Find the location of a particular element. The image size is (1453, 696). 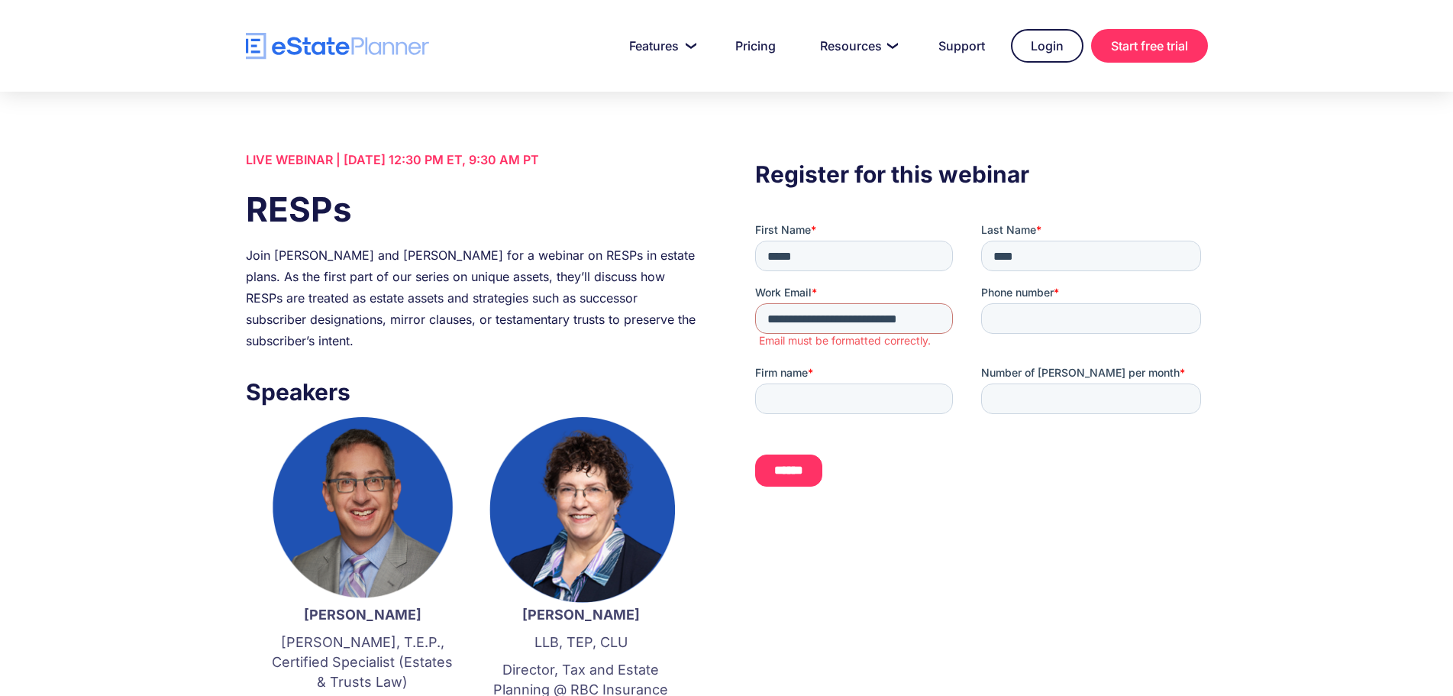

a: Support is located at coordinates (961, 46).